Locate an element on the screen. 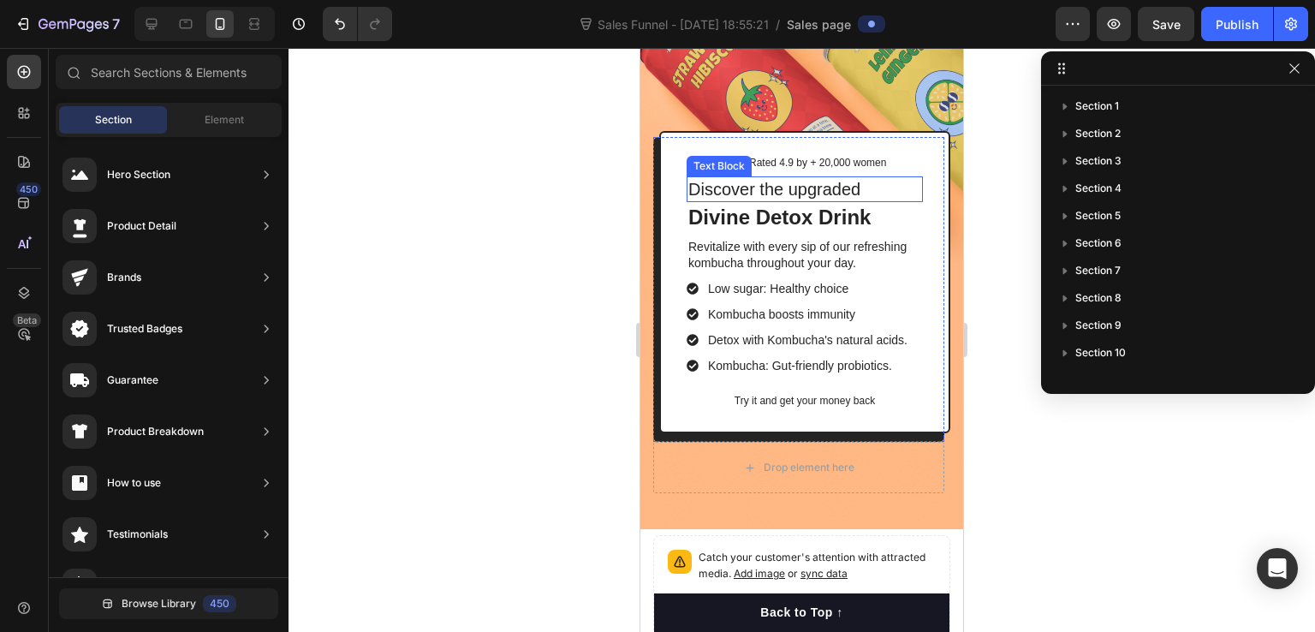 The image size is (1315, 632). span: Browse Library is located at coordinates (158, 604).